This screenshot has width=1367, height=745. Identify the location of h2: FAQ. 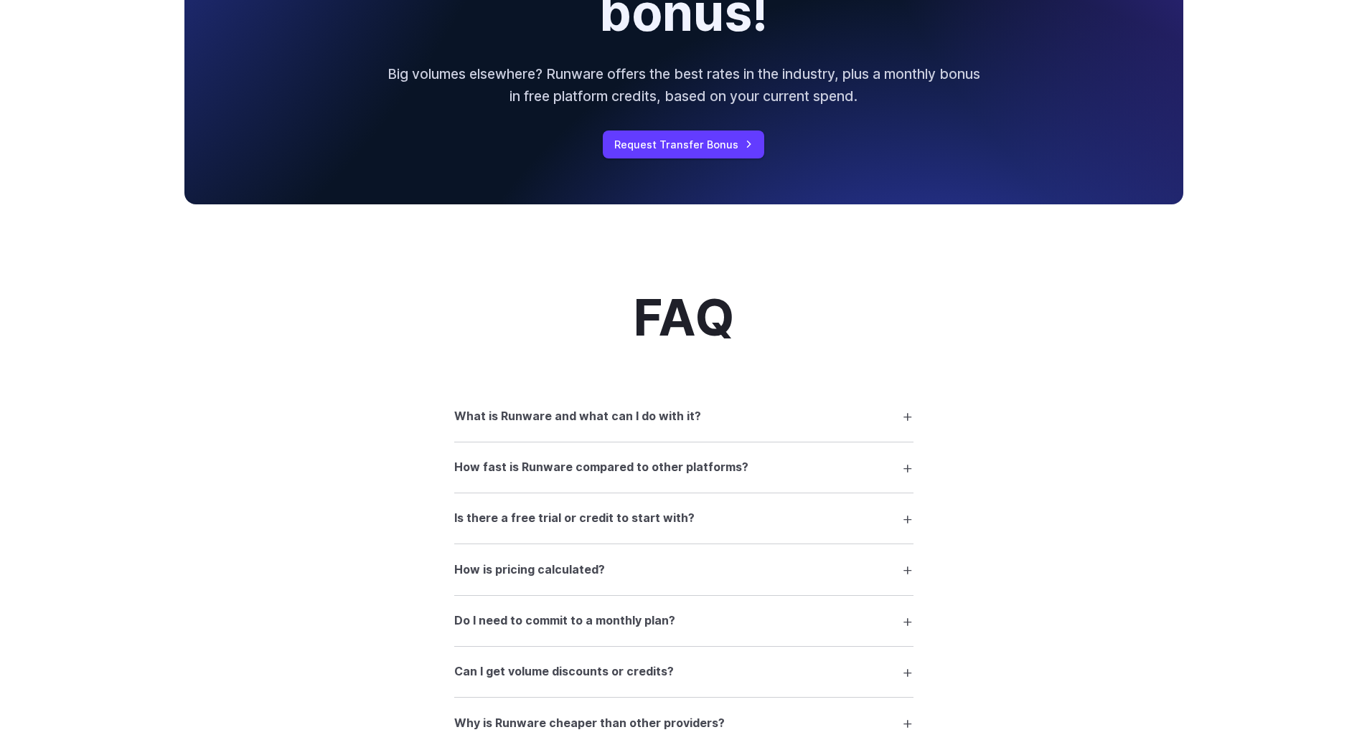
(684, 318).